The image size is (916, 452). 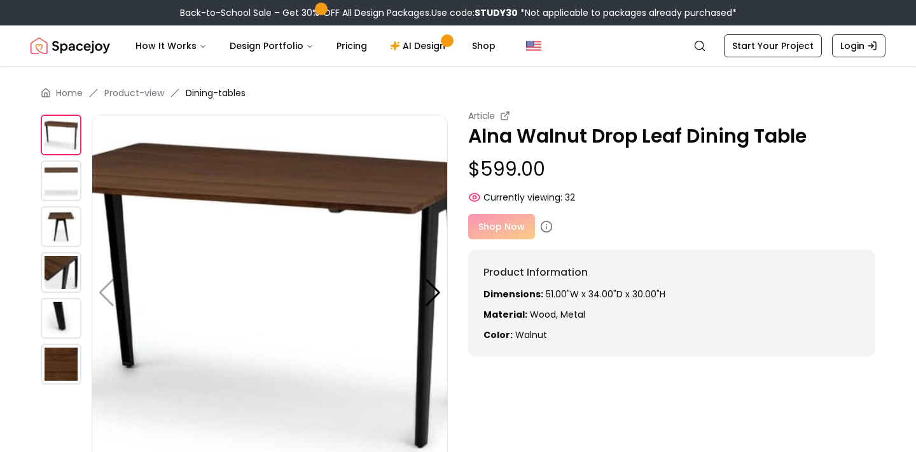 What do you see at coordinates (458, 46) in the screenshot?
I see `nav: Global` at bounding box center [458, 46].